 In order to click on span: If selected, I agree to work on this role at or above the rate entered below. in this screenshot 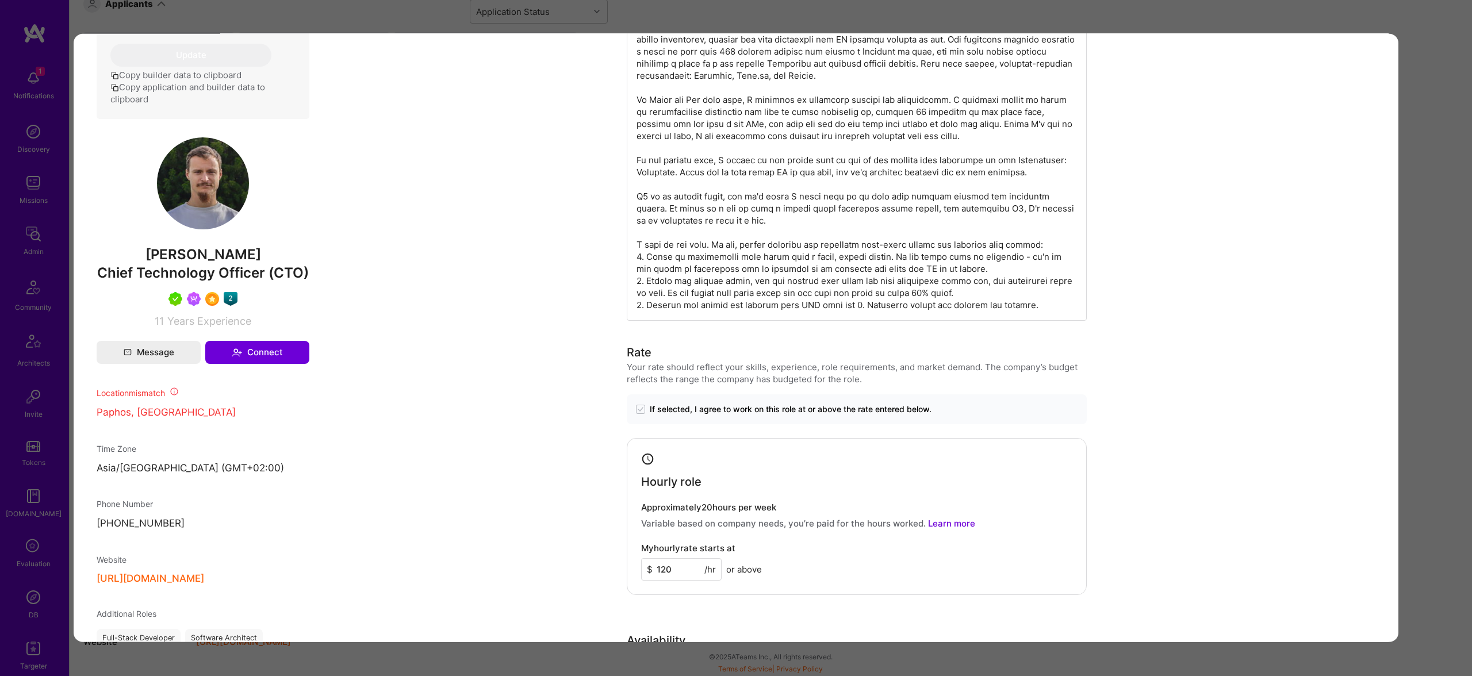, I will do `click(790, 409)`.